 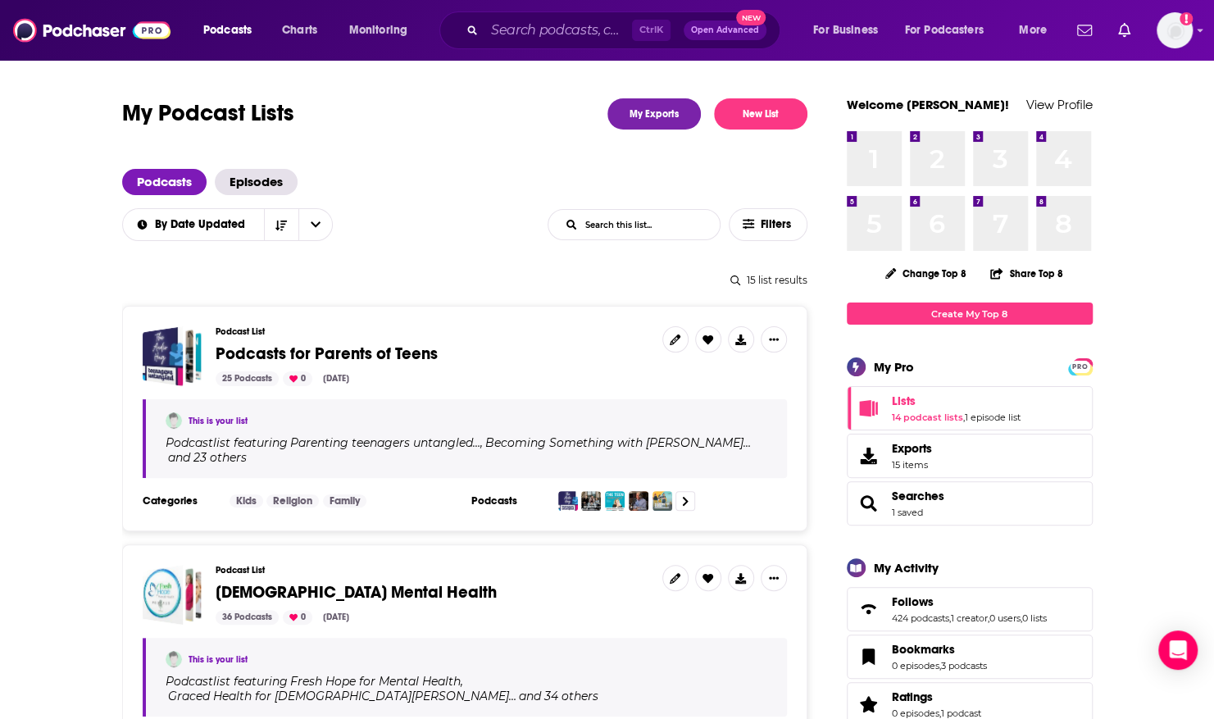 What do you see at coordinates (869, 657) in the screenshot?
I see `a: Bookmarks` at bounding box center [869, 657].